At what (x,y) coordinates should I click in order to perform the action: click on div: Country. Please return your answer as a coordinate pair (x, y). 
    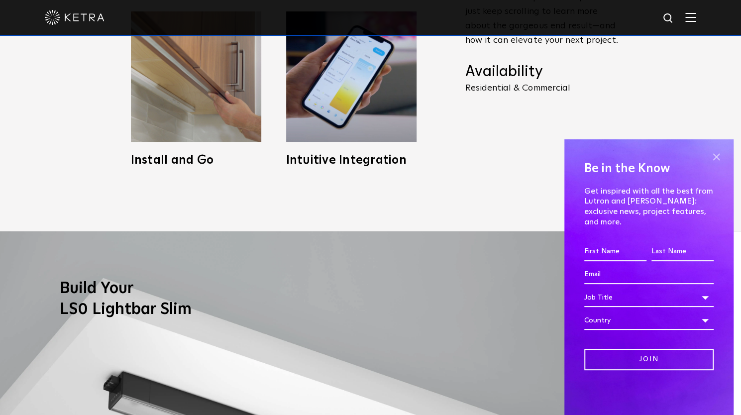
    Looking at the image, I should click on (649, 320).